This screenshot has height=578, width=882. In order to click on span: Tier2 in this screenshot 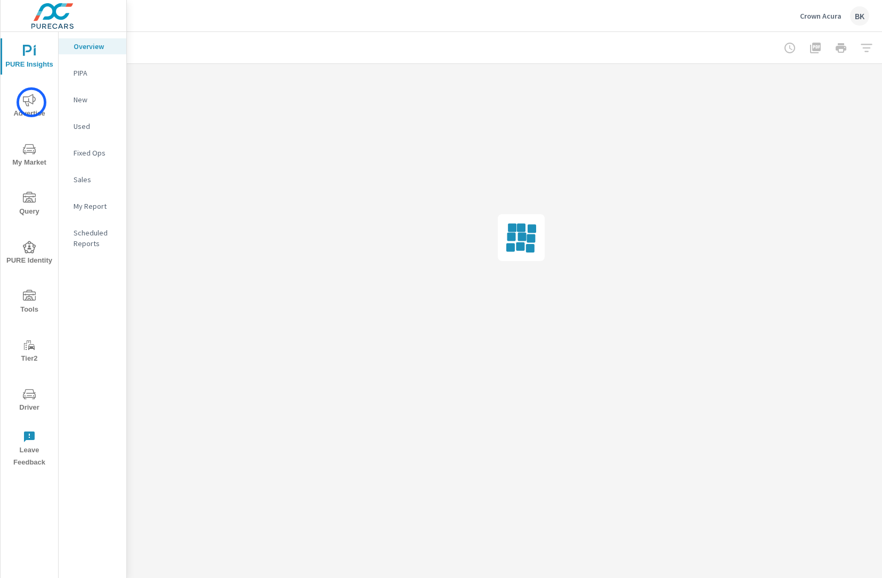, I will do `click(29, 352)`.